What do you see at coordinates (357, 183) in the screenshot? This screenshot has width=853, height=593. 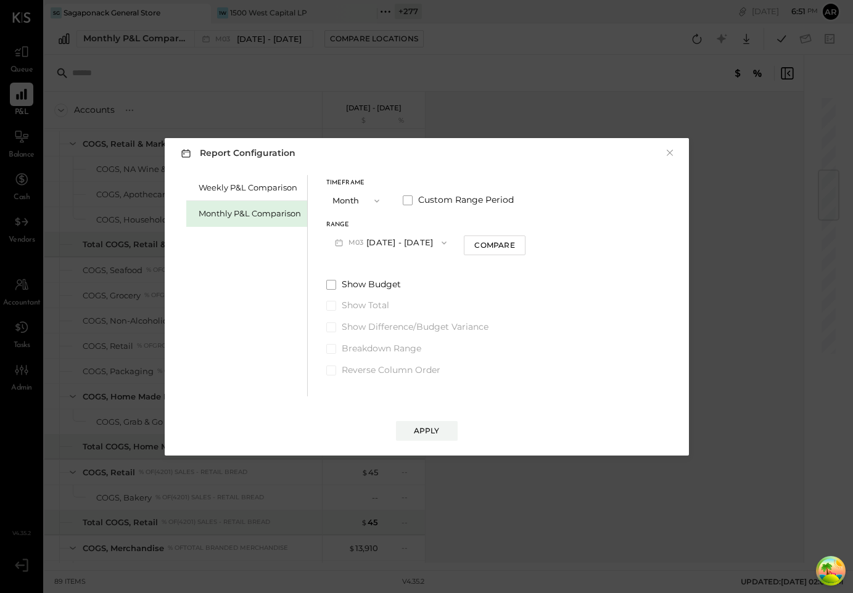 I see `div: Timeframe` at bounding box center [357, 183].